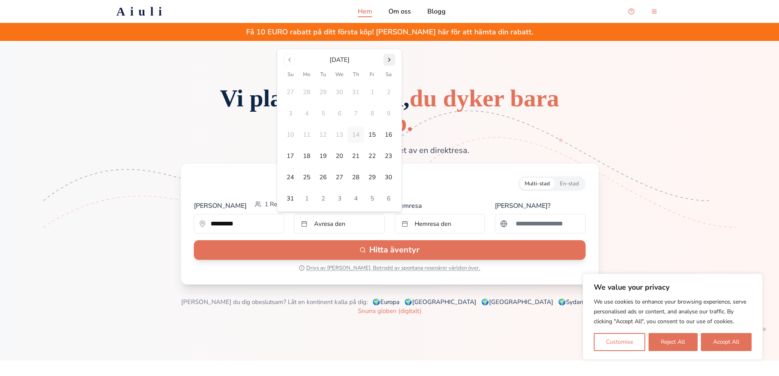  I want to click on button: 30, so click(389, 177).